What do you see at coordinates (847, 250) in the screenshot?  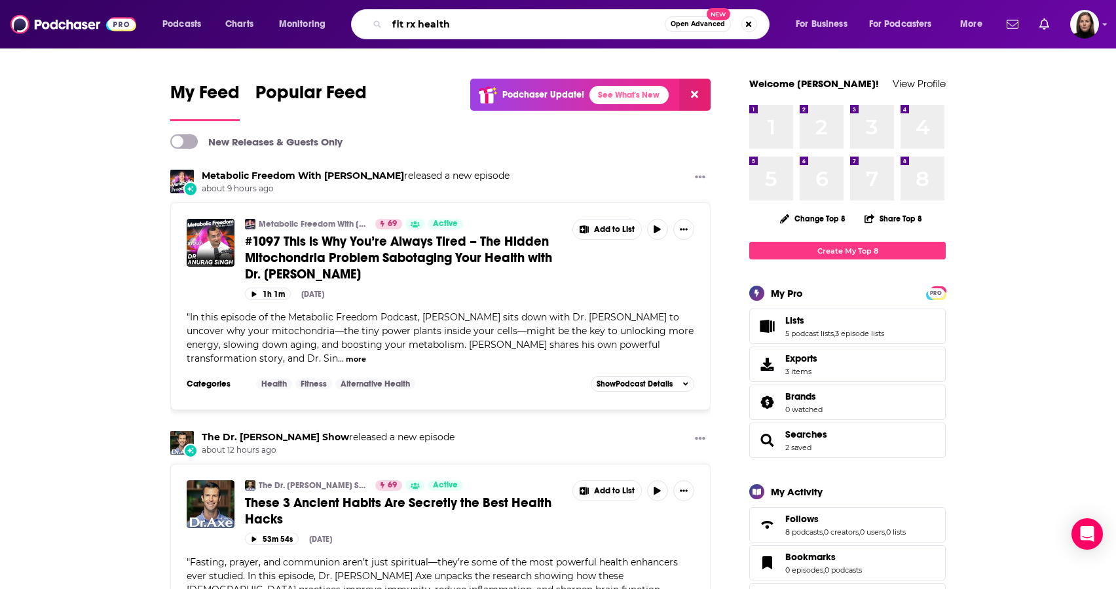 I see `a: Create My Top 8` at bounding box center [847, 250].